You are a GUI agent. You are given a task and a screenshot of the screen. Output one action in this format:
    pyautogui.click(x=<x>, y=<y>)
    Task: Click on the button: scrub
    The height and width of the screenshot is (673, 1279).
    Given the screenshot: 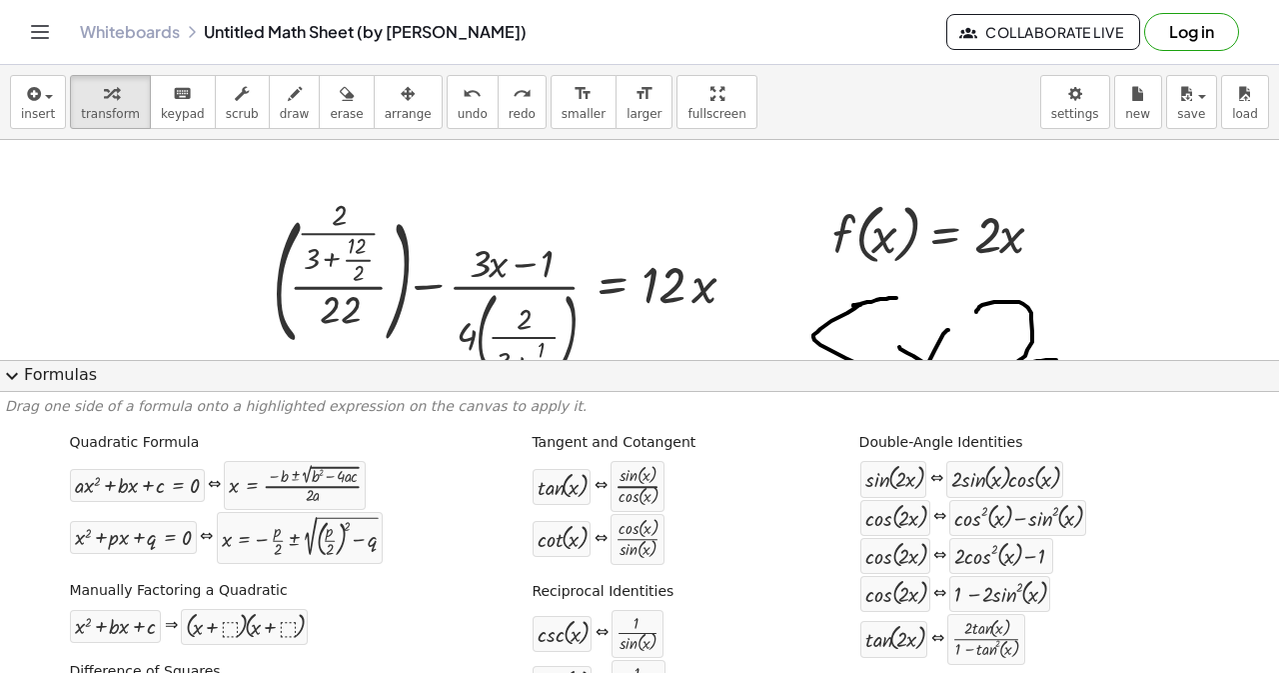 What is the action you would take?
    pyautogui.click(x=242, y=102)
    